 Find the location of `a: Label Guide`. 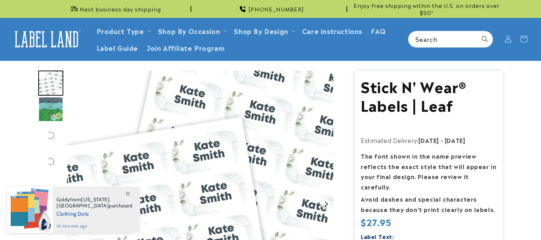

a: Label Guide is located at coordinates (117, 47).